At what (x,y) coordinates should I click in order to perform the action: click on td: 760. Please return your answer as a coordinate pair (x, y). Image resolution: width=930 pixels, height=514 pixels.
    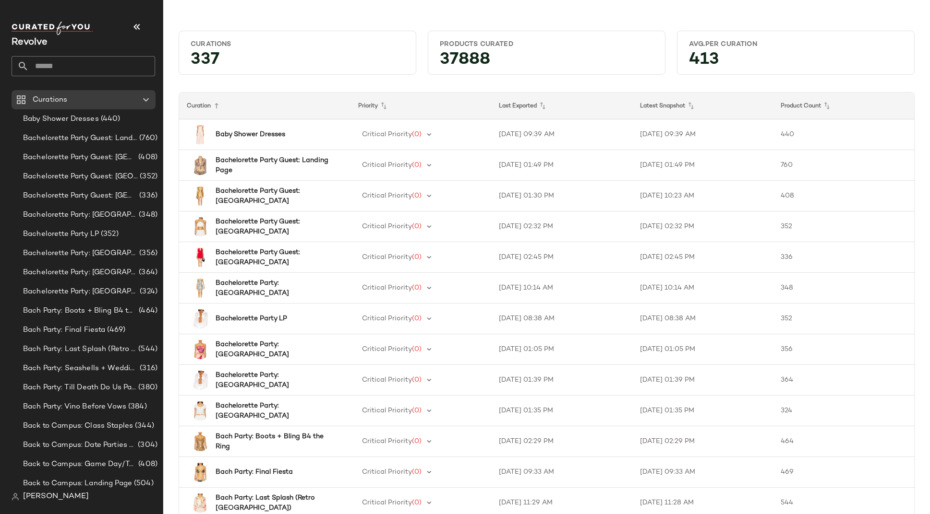
    Looking at the image, I should click on (843, 166).